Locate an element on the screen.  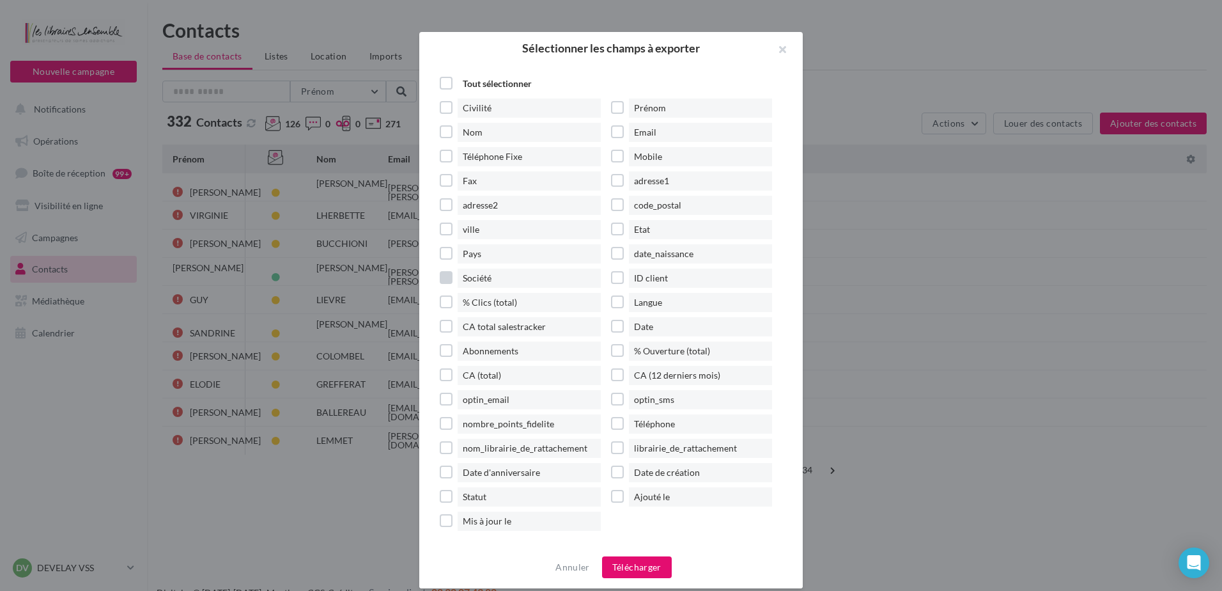
span: CA (12 derniers mois) is located at coordinates (701, 375).